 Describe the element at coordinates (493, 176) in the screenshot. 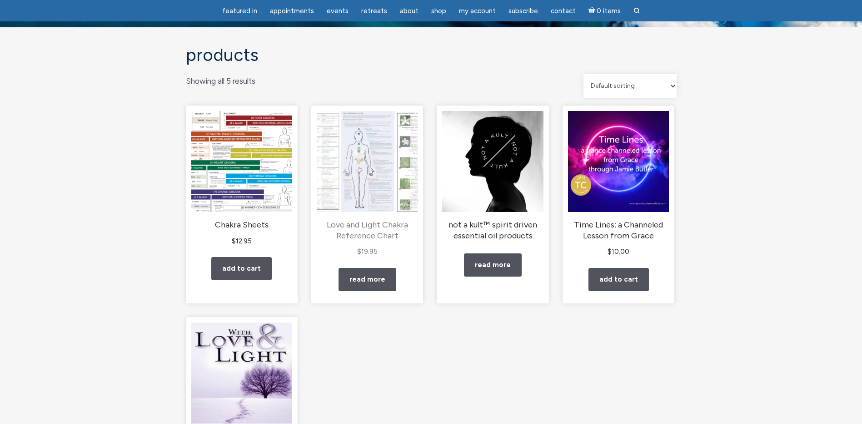

I see `a: not a kult™ spirit driven essential oil products` at that location.